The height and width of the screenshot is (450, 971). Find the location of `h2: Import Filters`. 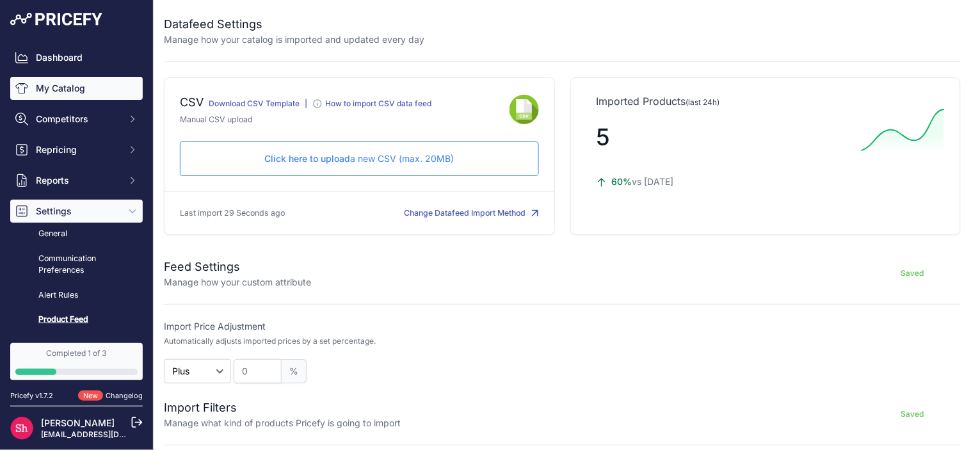

h2: Import Filters is located at coordinates (282, 408).